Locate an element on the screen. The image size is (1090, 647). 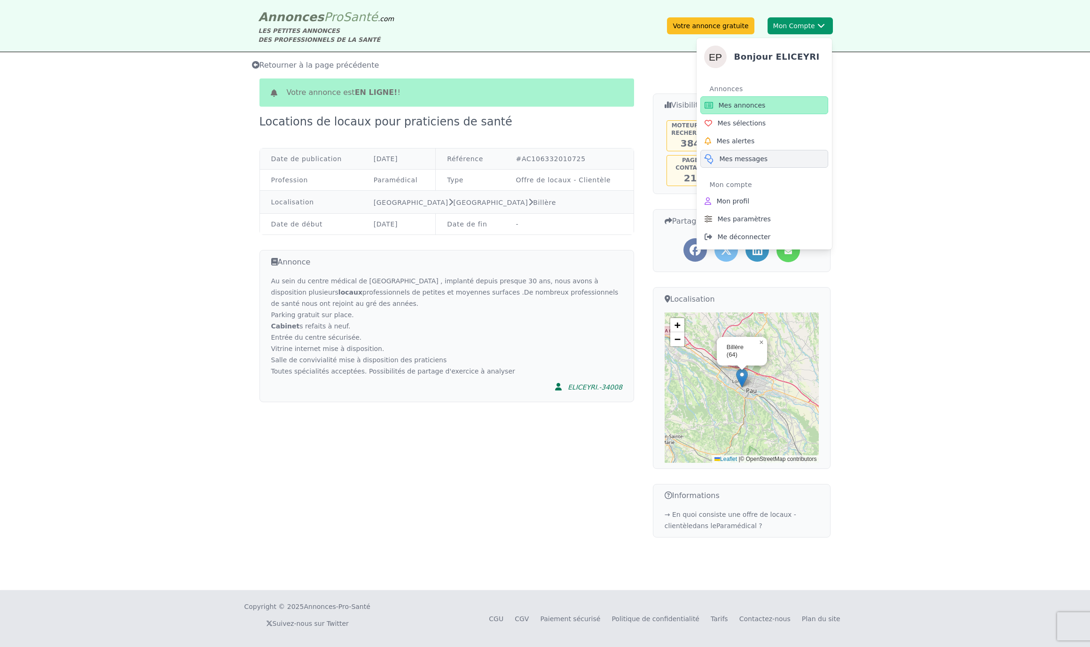
span: Me déconnecter is located at coordinates (744, 237).